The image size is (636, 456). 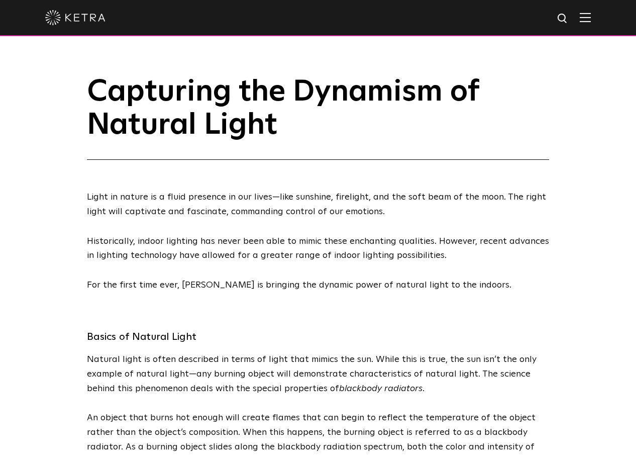 I want to click on i: blackbody radiators, so click(x=381, y=389).